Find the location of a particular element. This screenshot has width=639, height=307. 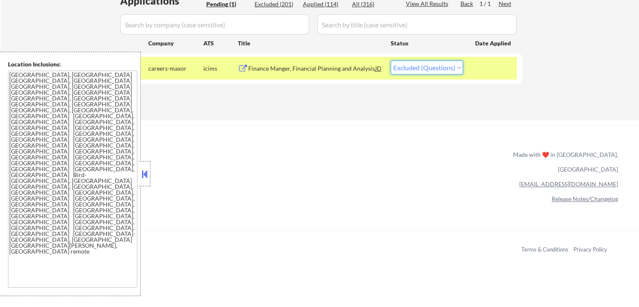

div: JD is located at coordinates (379, 68).